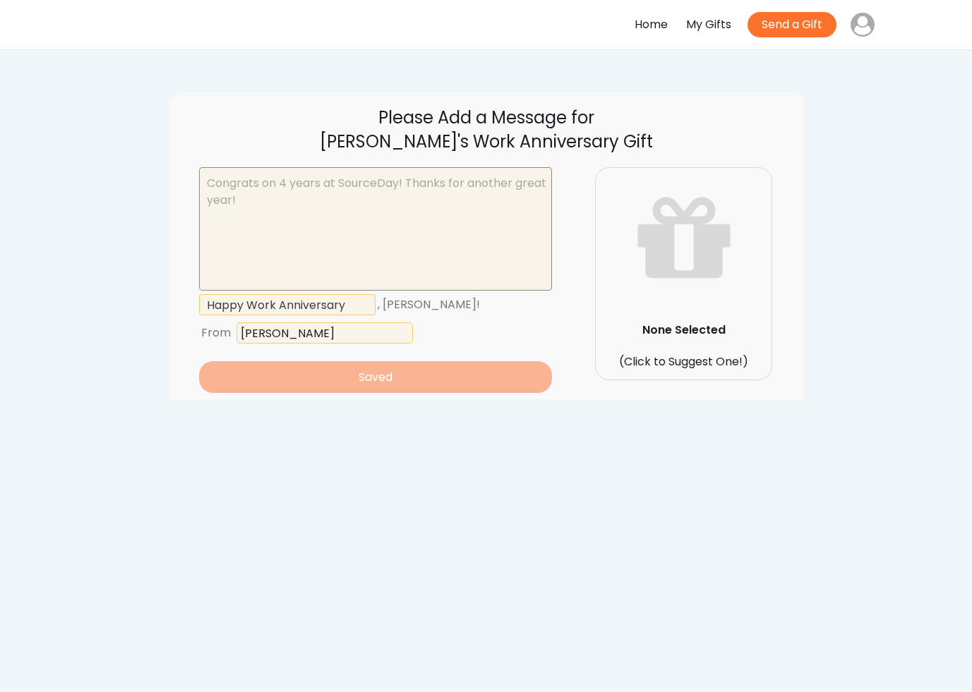 The width and height of the screenshot is (972, 692). What do you see at coordinates (216, 333) in the screenshot?
I see `div: From` at bounding box center [216, 333].